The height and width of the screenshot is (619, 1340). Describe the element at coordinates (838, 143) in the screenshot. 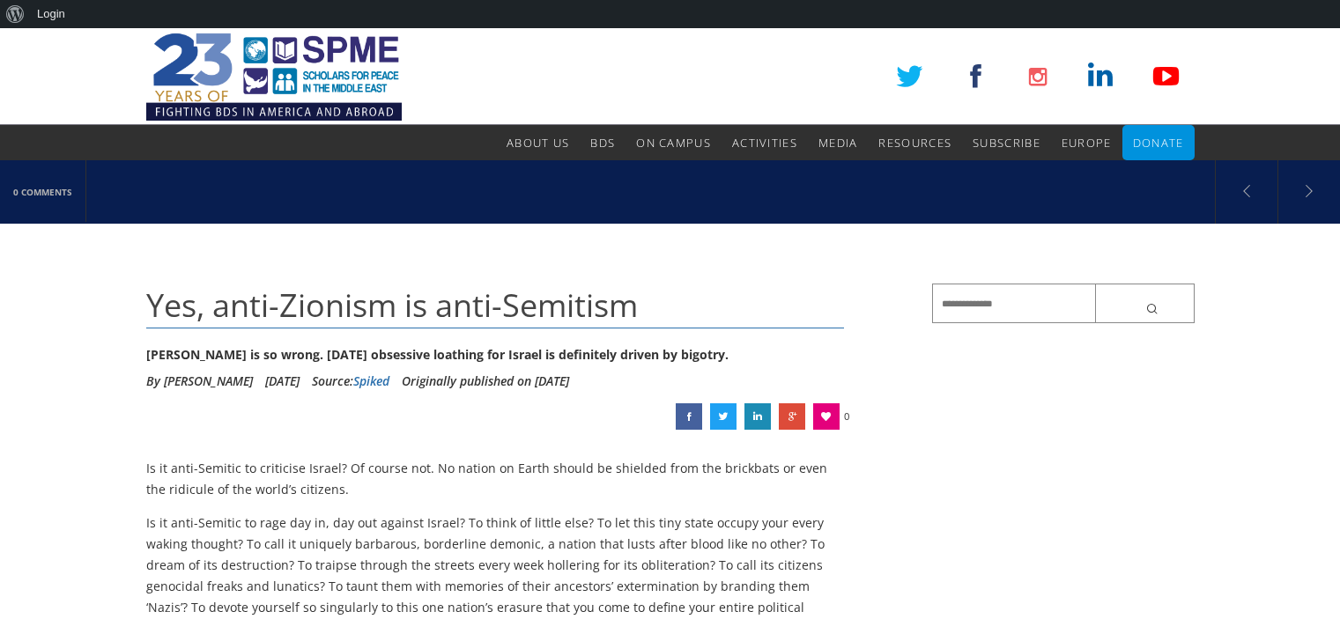

I see `a: Media` at that location.